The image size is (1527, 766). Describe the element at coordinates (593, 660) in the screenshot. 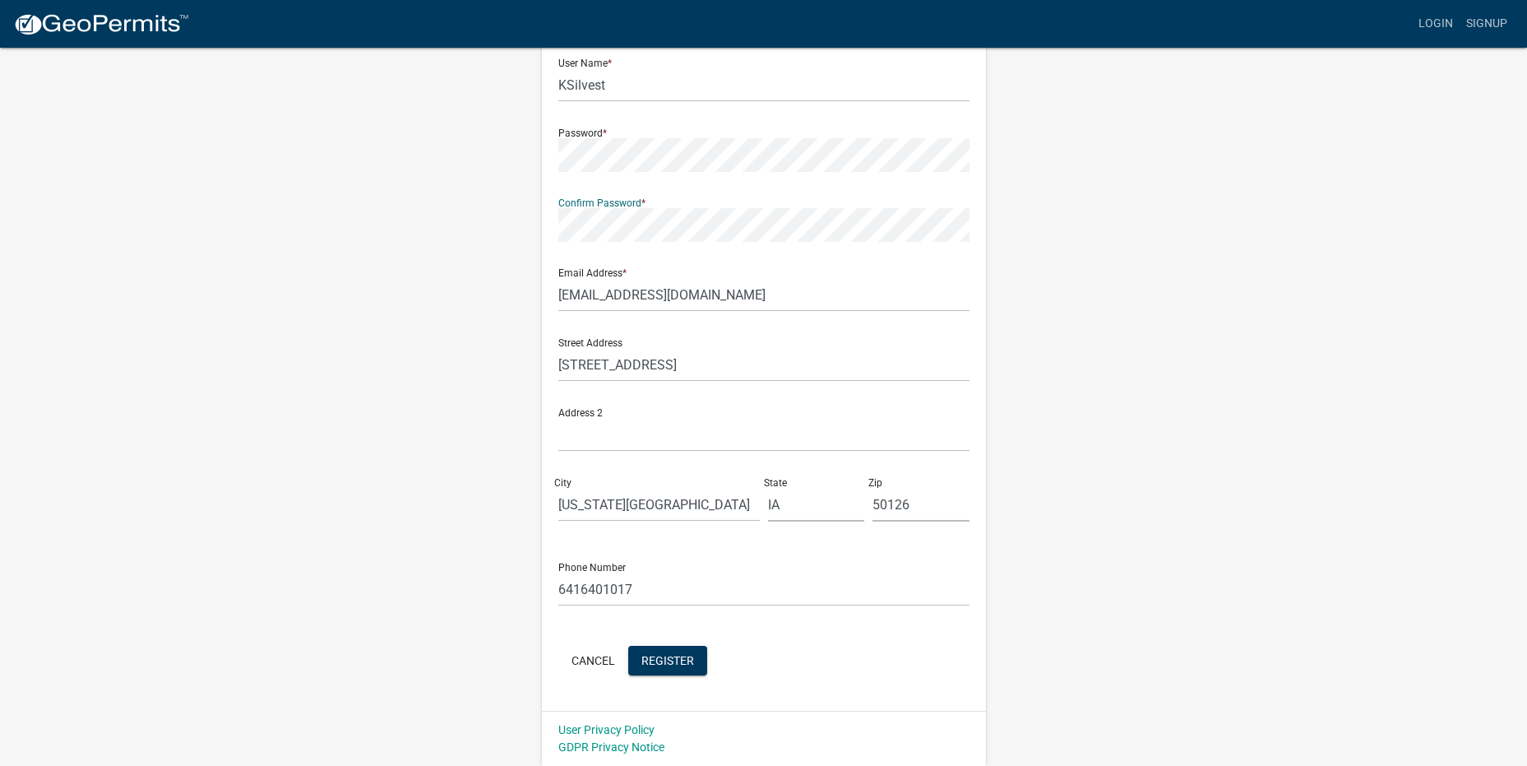

I see `button: Cancel` at that location.